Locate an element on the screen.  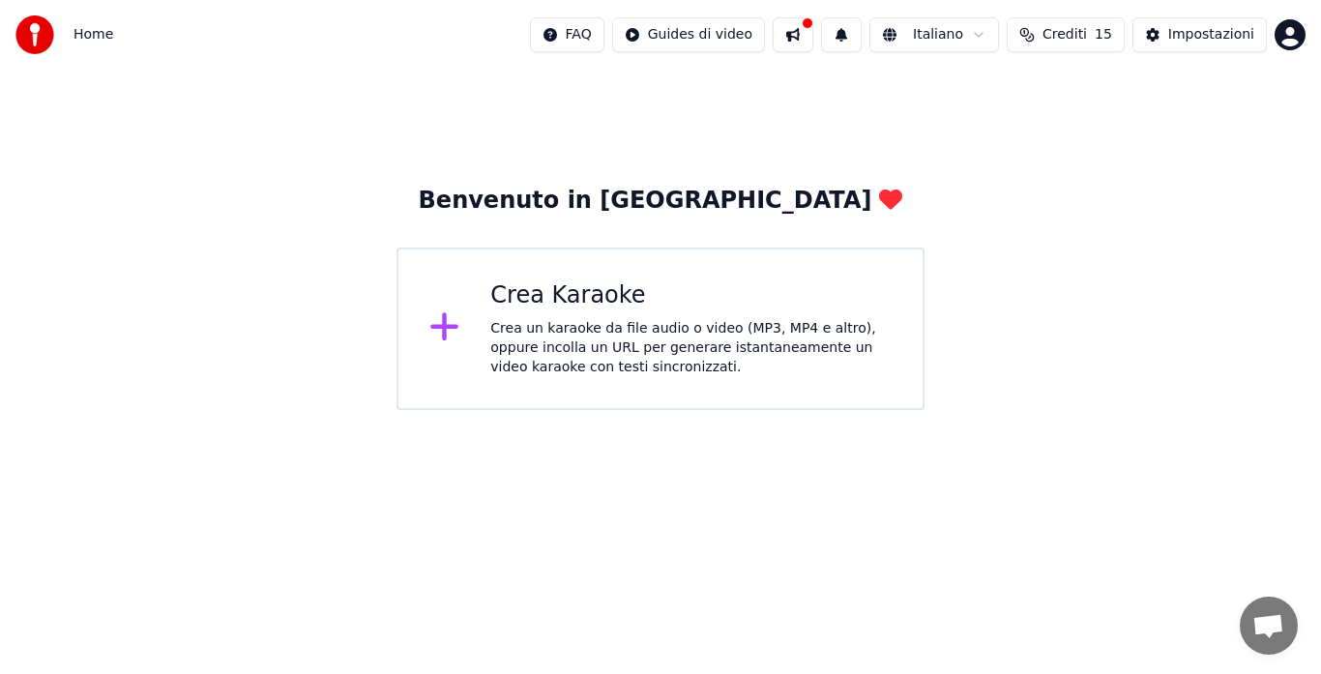
button: Crediti15 is located at coordinates (1066, 35).